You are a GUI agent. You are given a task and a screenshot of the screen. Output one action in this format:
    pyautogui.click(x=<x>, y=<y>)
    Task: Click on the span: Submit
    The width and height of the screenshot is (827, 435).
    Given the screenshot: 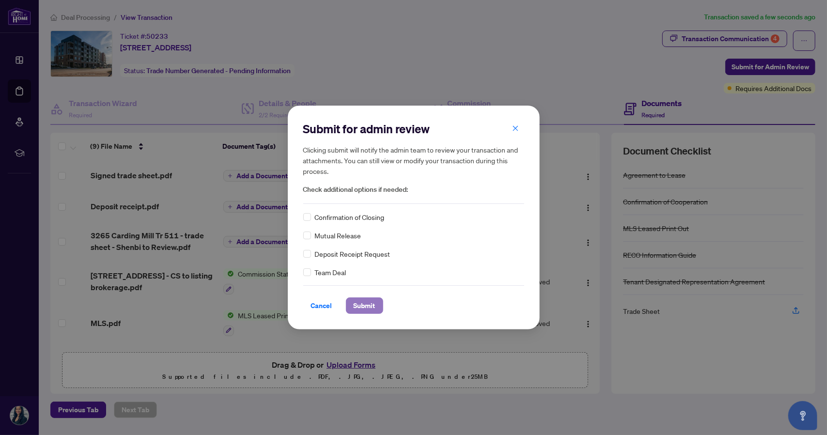 What is the action you would take?
    pyautogui.click(x=364, y=306)
    